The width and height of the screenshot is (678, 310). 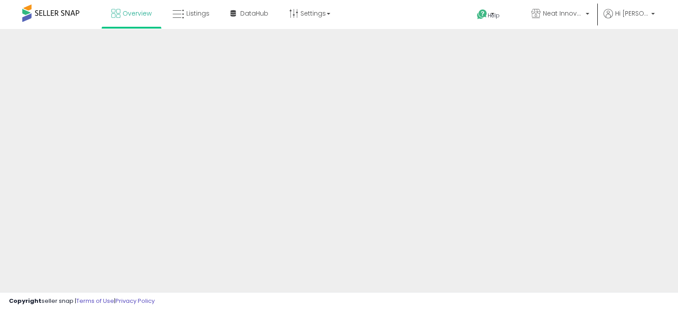 What do you see at coordinates (494, 15) in the screenshot?
I see `span: Help` at bounding box center [494, 15].